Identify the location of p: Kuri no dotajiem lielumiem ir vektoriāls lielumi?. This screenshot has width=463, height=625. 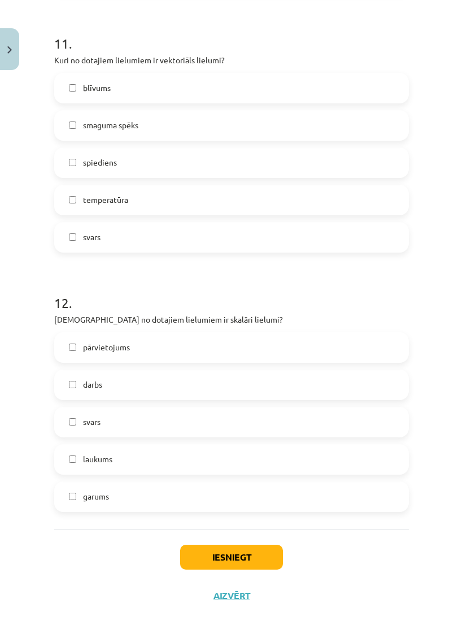
(232, 60).